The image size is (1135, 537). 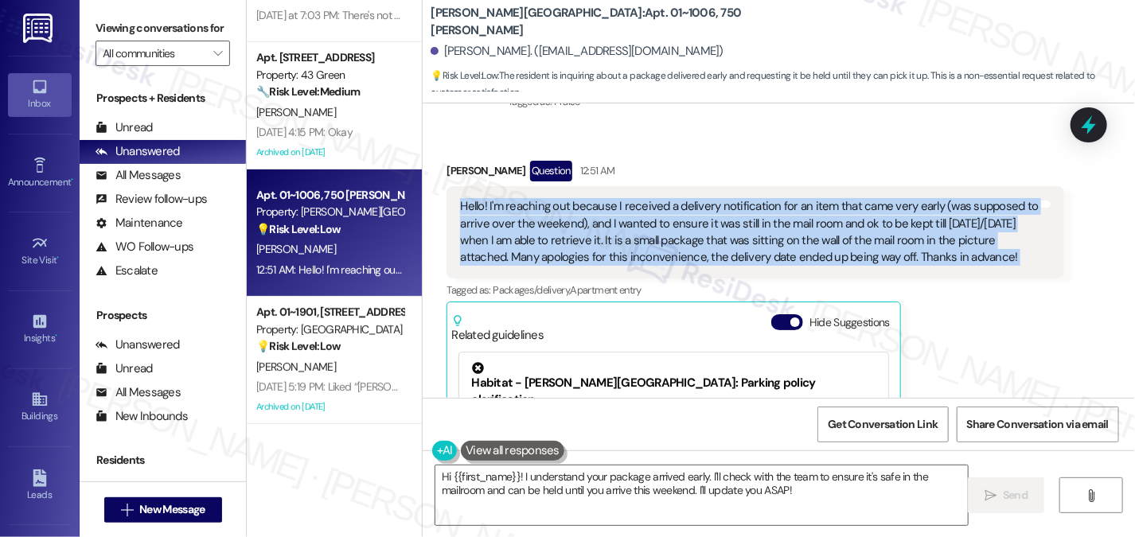 I want to click on span: : The resident is inquiring about a package delivered early and requesting it be held until they ..., so click(x=783, y=84).